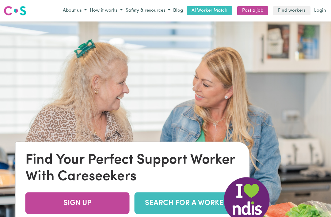  What do you see at coordinates (132, 168) in the screenshot?
I see `div: Find Your Perfect Support Worker With Careseekers` at bounding box center [132, 168].